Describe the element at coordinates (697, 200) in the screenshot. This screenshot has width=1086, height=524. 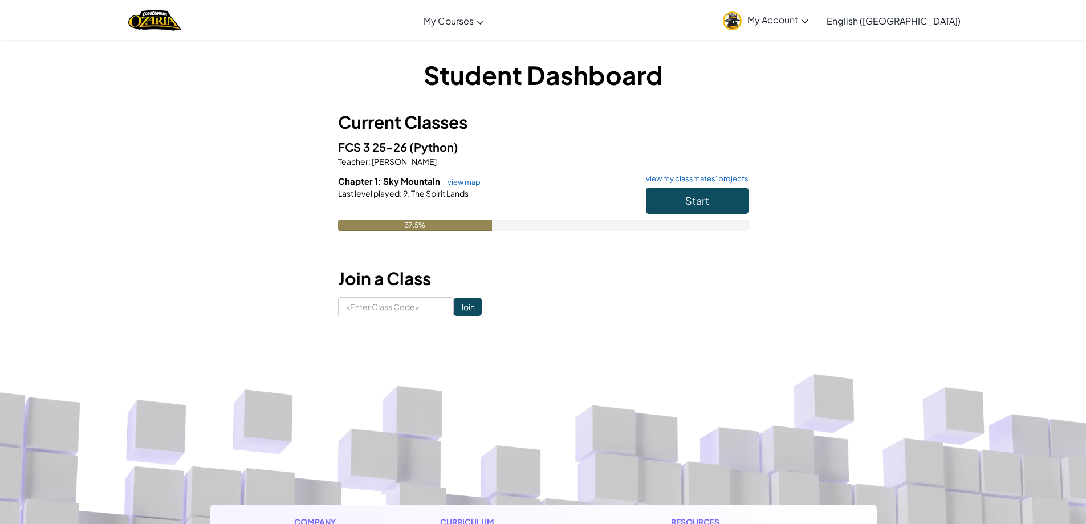
I see `span: Start` at that location.